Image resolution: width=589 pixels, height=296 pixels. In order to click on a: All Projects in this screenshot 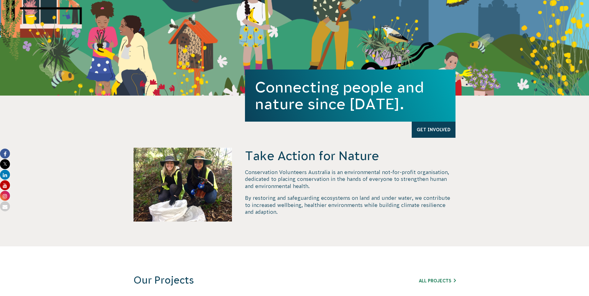, I will do `click(437, 281)`.